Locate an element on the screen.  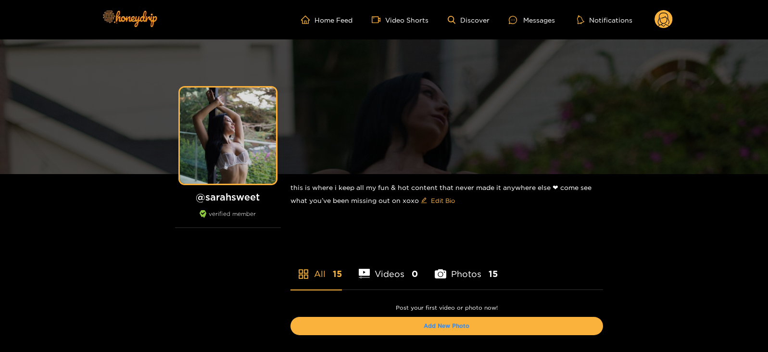
li: Videos is located at coordinates (389, 268).